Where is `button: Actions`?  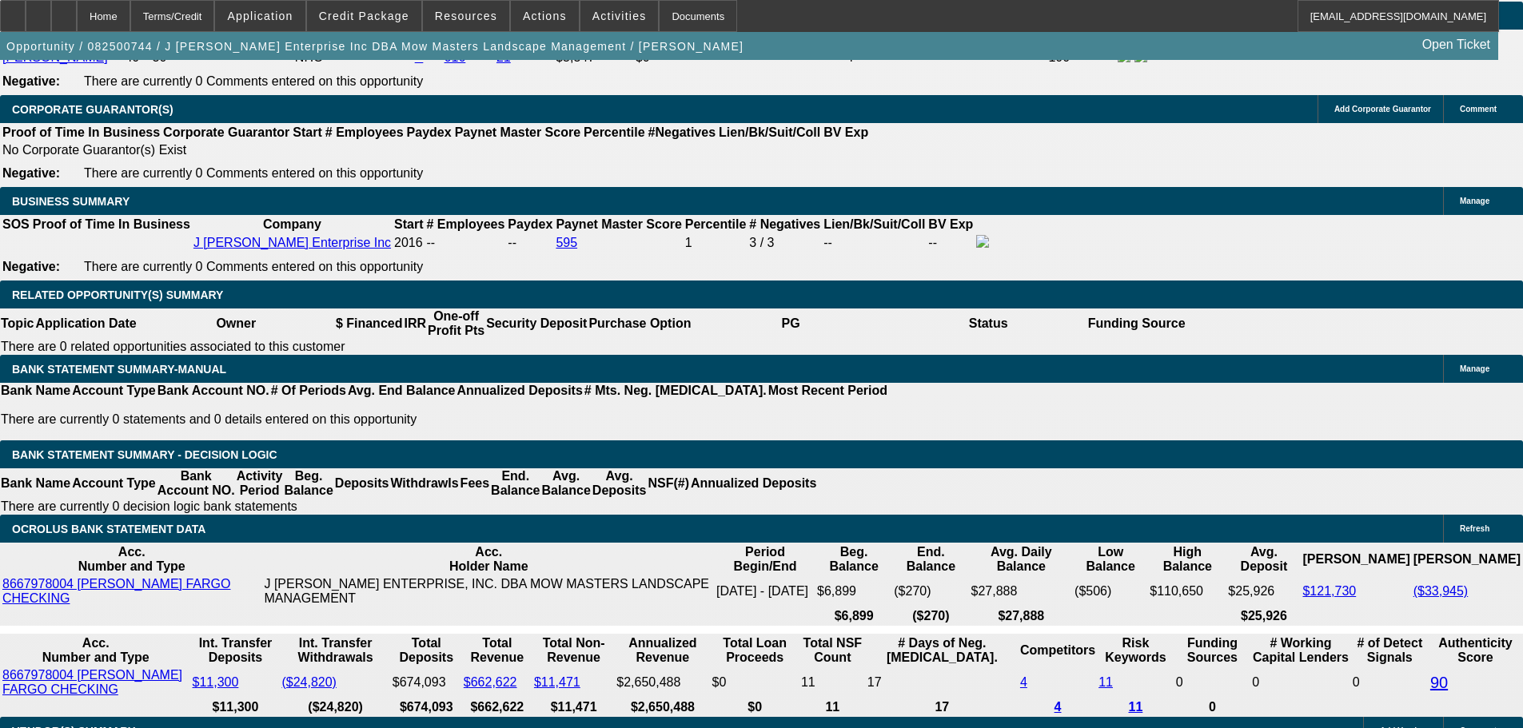 button: Actions is located at coordinates (544, 16).